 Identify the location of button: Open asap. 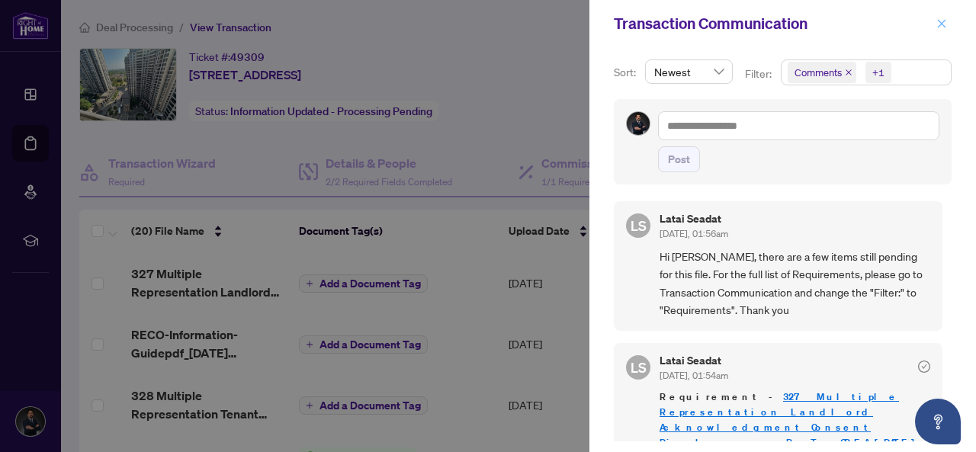
(938, 422).